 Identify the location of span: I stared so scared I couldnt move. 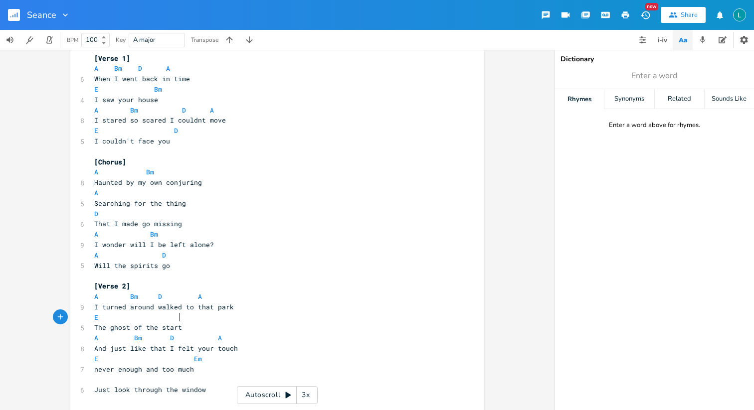
(160, 120).